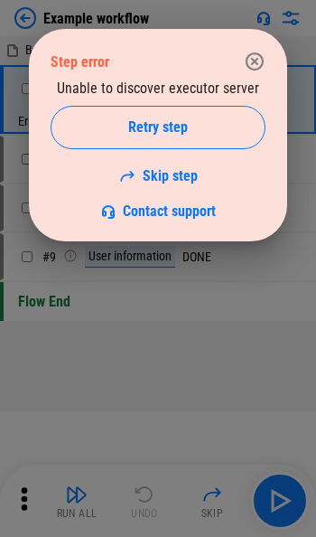 This screenshot has width=316, height=537. What do you see at coordinates (169, 211) in the screenshot?
I see `span: Contact support` at bounding box center [169, 211].